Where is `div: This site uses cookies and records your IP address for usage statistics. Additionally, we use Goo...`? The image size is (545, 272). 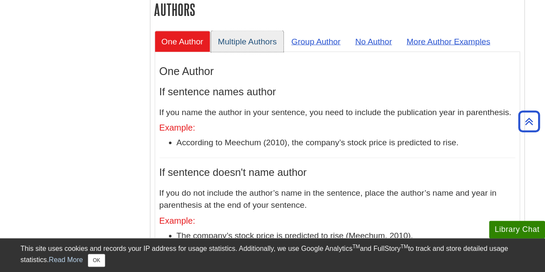
div: This site uses cookies and records your IP address for usage statistics. Additionally, we use Goo... is located at coordinates (273, 255).